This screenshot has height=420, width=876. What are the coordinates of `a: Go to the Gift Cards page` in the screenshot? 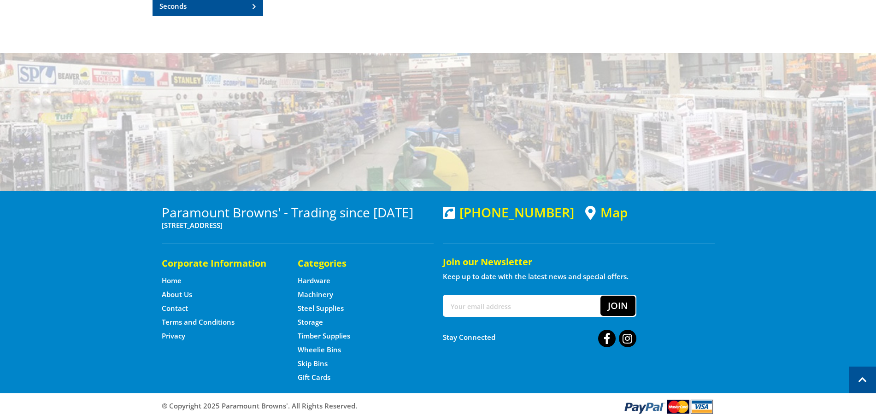 It's located at (314, 377).